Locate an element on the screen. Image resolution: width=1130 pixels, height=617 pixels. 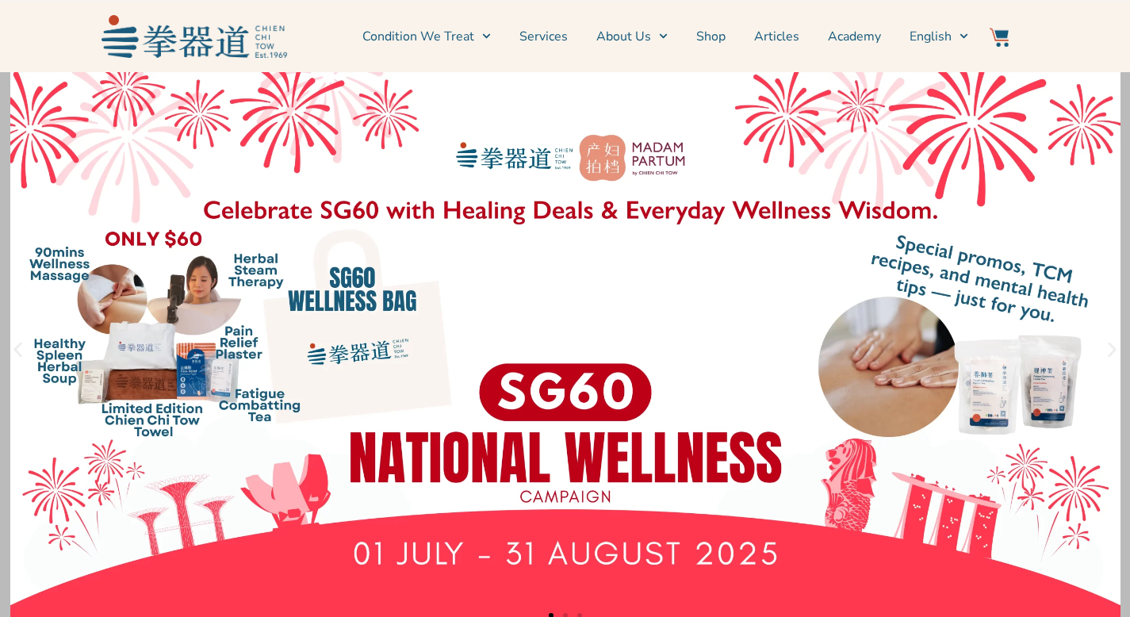
div: Previous slide is located at coordinates (17, 350).